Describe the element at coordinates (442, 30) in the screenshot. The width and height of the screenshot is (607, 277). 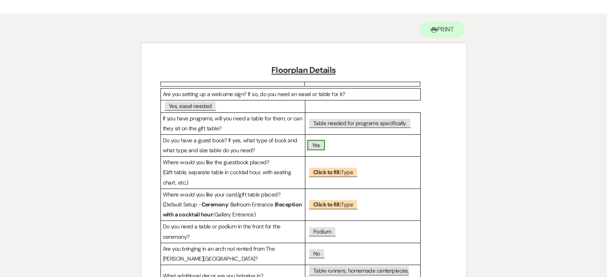
I see `button: Print` at that location.